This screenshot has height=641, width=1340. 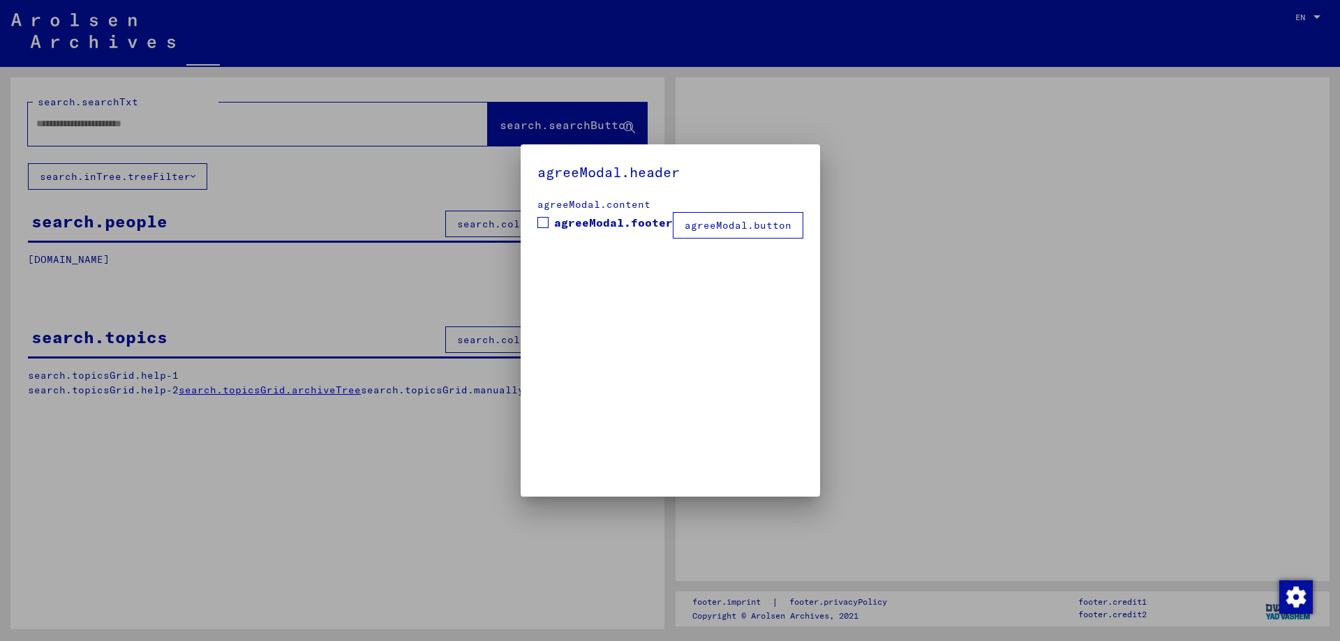 I want to click on button: agreeModal.button, so click(x=738, y=225).